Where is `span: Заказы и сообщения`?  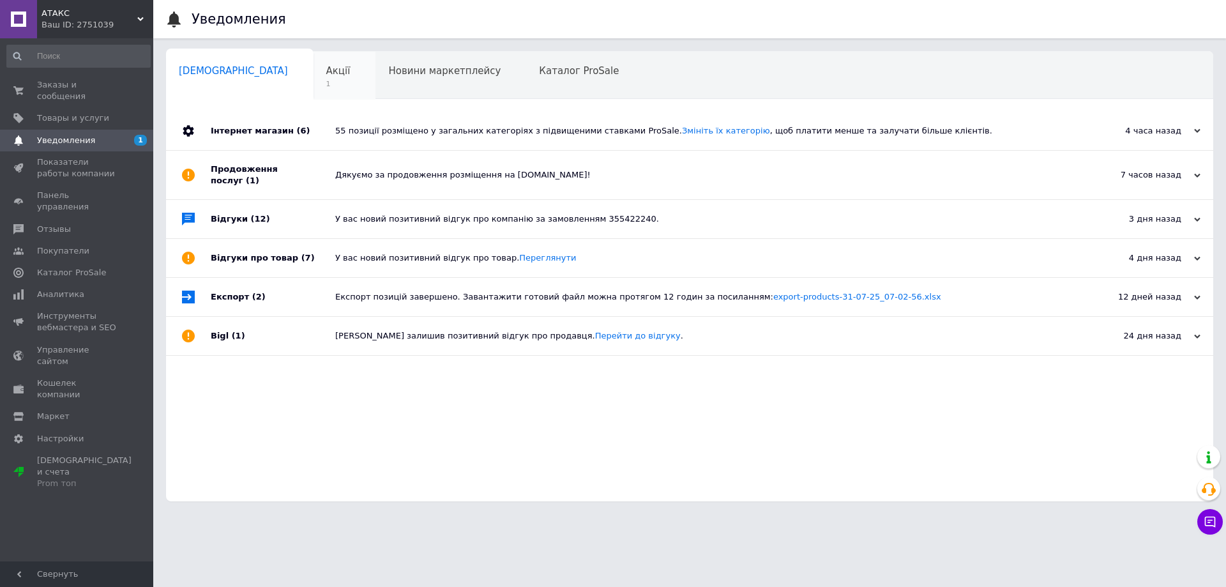 span: Заказы и сообщения is located at coordinates (77, 91).